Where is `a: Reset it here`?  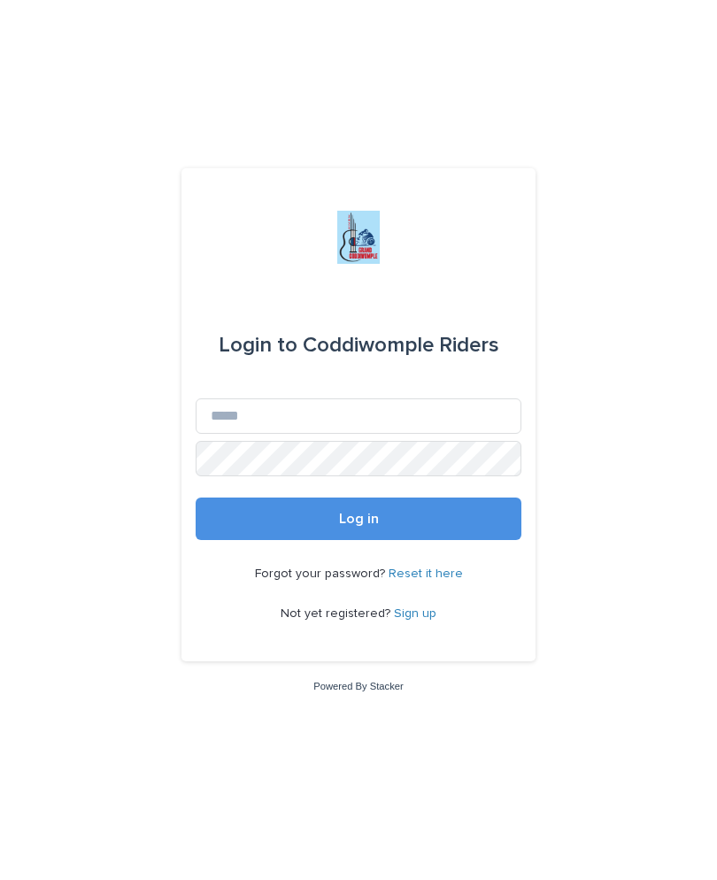 a: Reset it here is located at coordinates (426, 574).